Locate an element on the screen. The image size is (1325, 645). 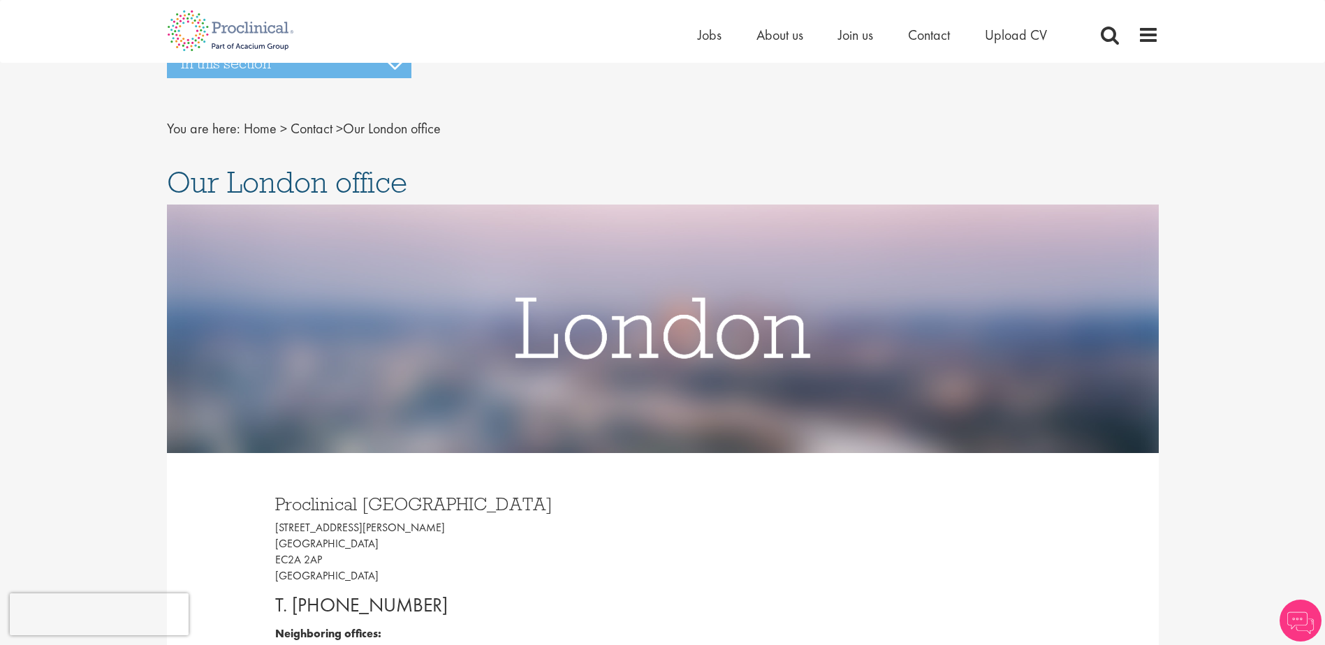
span: About us is located at coordinates (779, 35).